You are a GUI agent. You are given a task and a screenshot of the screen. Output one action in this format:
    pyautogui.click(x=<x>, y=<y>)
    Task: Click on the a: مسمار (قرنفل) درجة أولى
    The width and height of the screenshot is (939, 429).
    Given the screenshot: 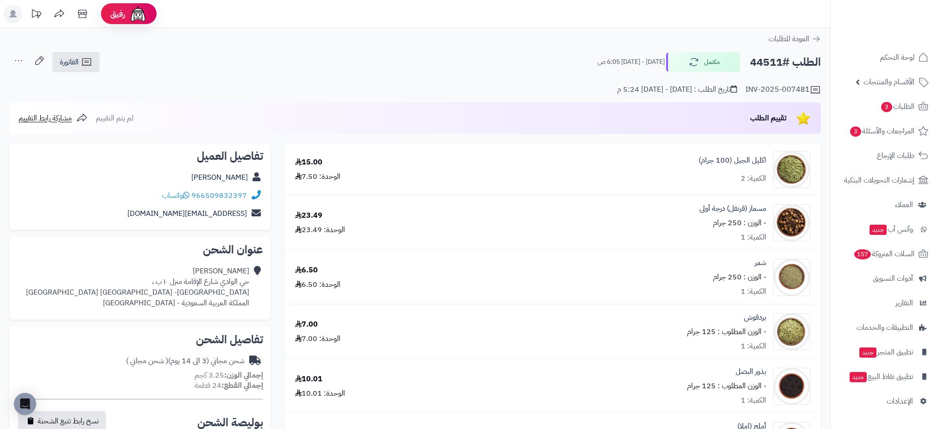 What is the action you would take?
    pyautogui.click(x=733, y=208)
    